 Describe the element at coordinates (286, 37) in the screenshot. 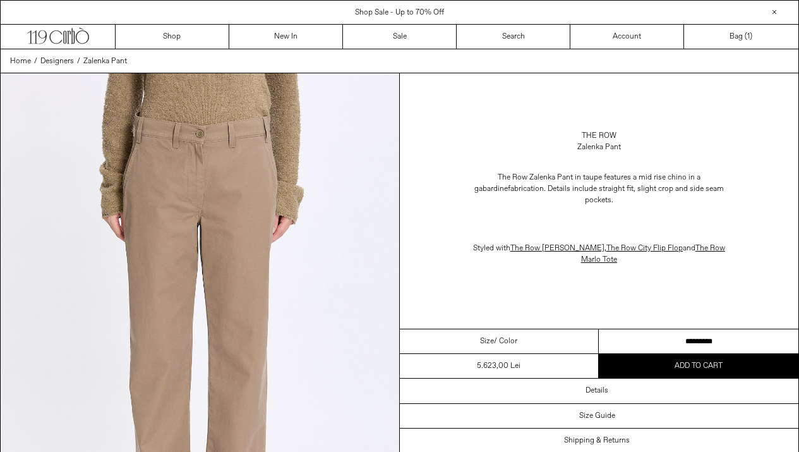

I see `a: New In` at that location.